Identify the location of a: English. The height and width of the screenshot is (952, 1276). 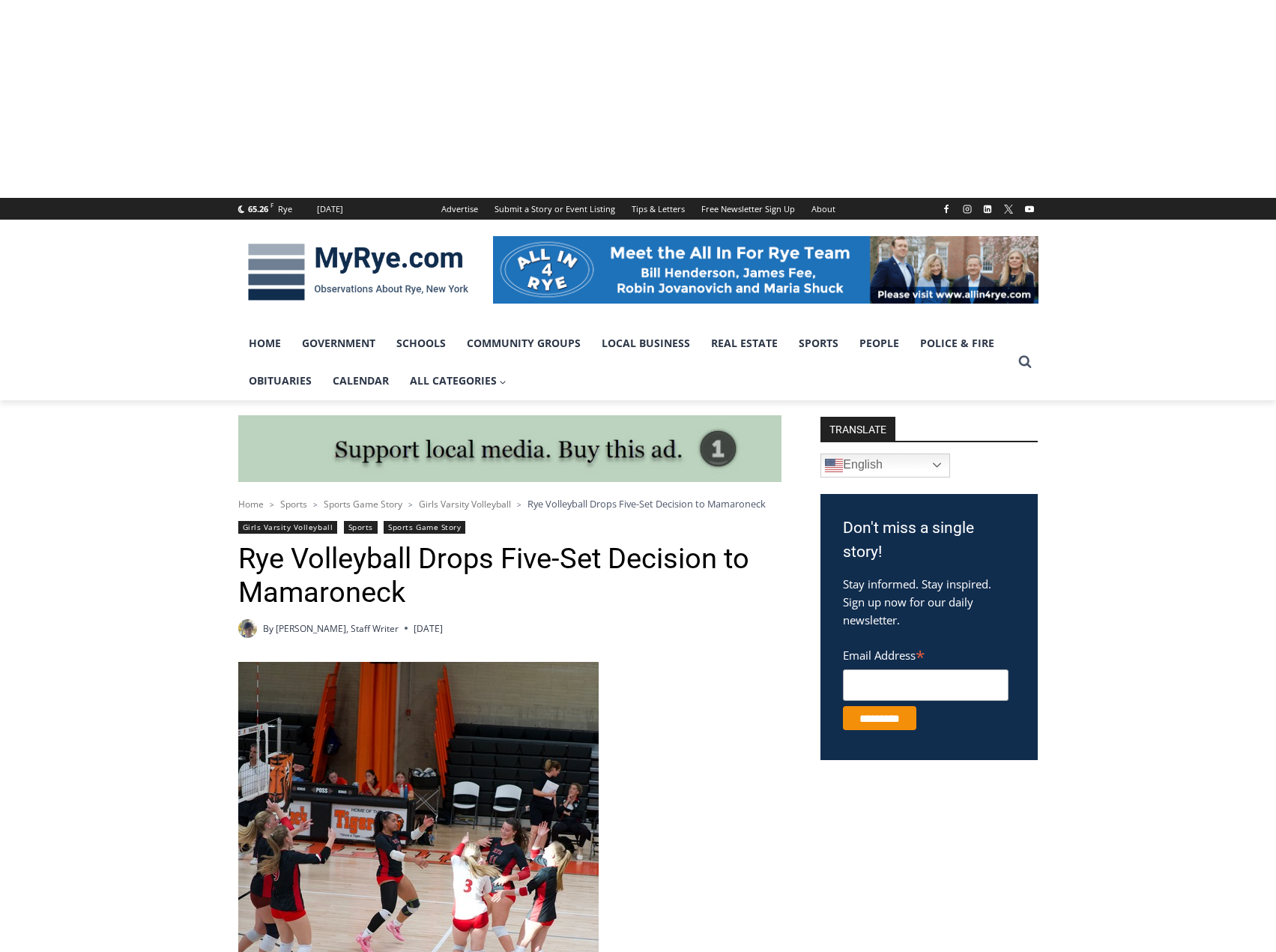
(885, 465).